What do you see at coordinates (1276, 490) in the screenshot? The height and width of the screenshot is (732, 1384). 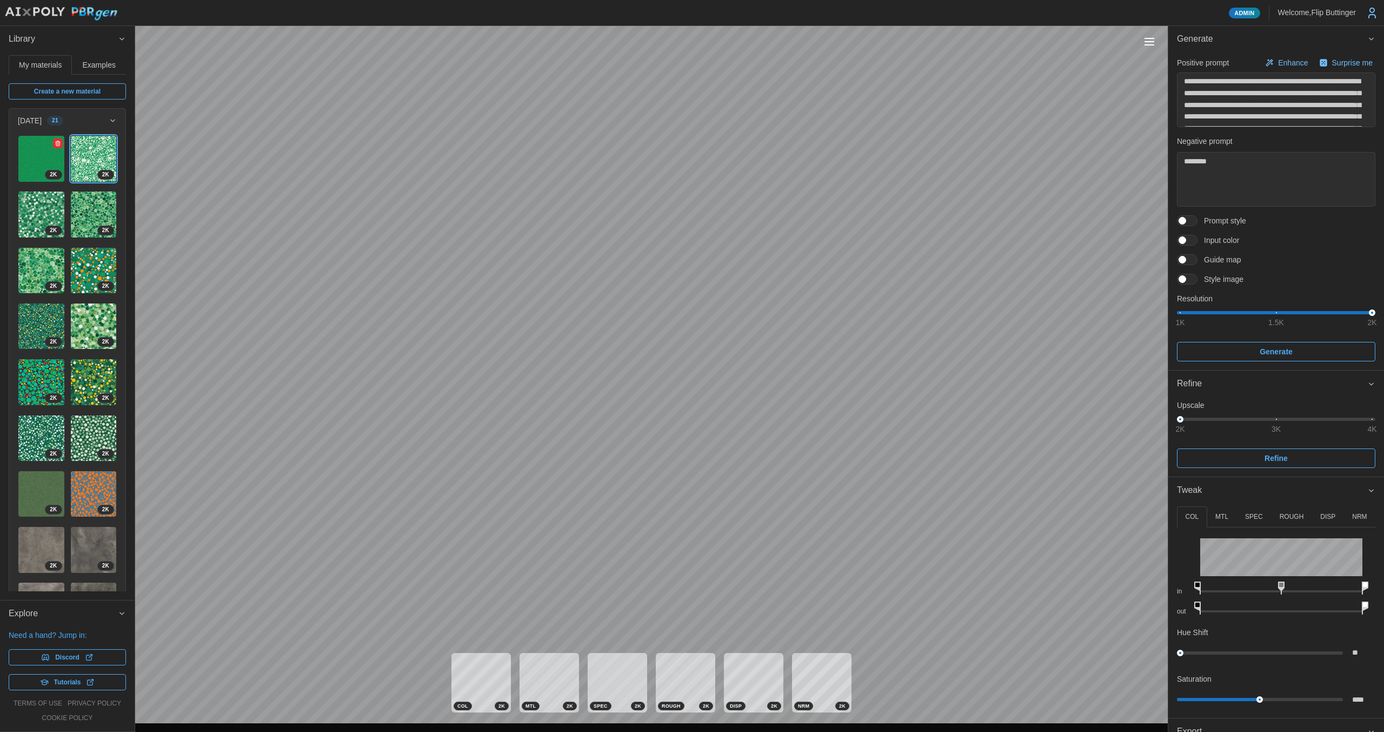 I see `button: Tweak` at bounding box center [1276, 490].